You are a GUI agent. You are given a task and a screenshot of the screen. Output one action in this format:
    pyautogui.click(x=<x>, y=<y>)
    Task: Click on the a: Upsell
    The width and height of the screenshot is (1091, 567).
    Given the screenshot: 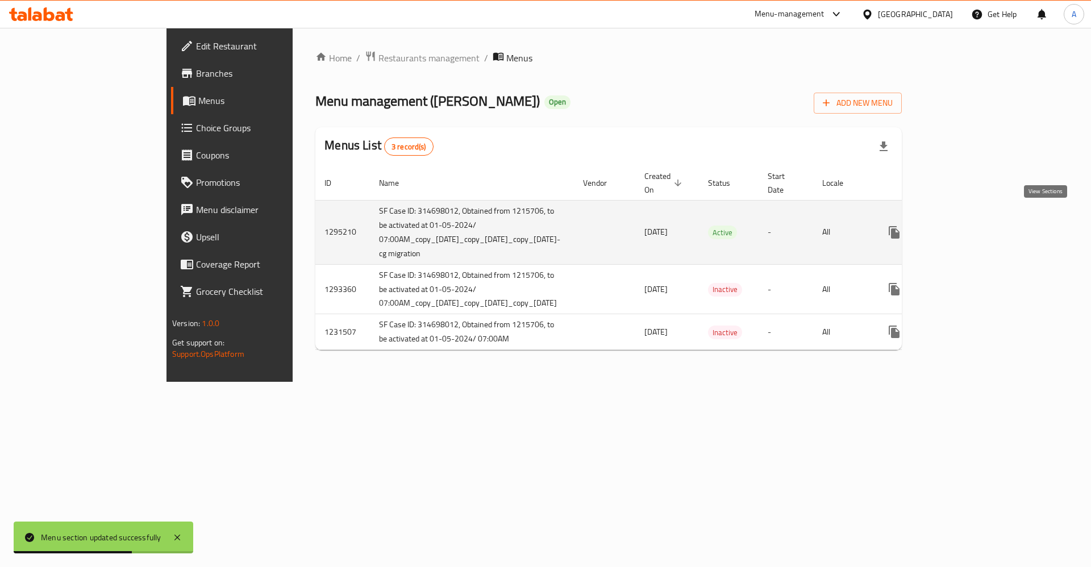 What is the action you would take?
    pyautogui.click(x=260, y=237)
    